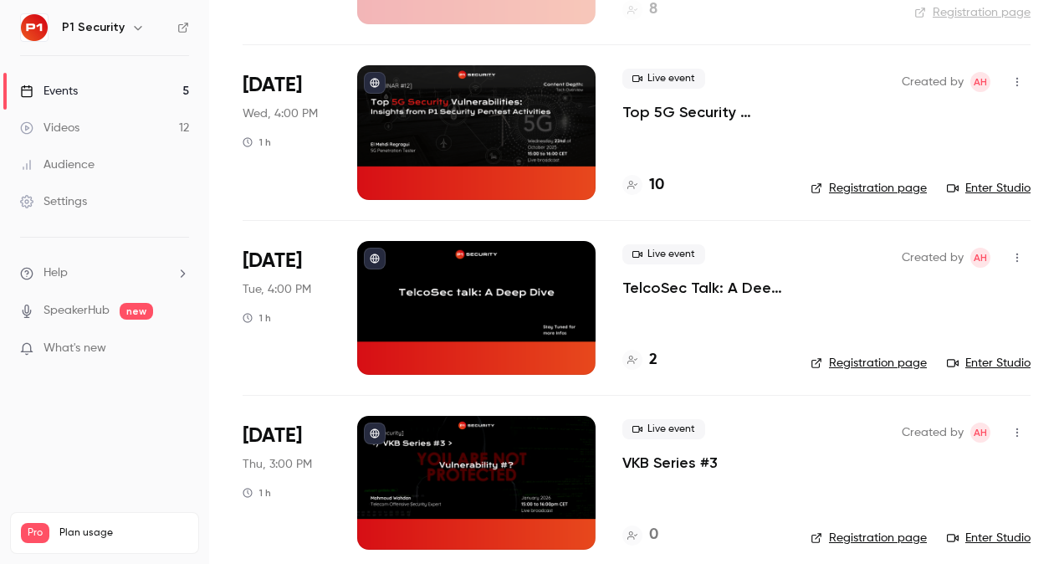  What do you see at coordinates (277, 464) in the screenshot?
I see `span: Thu, 3:00 PM` at bounding box center [277, 464].